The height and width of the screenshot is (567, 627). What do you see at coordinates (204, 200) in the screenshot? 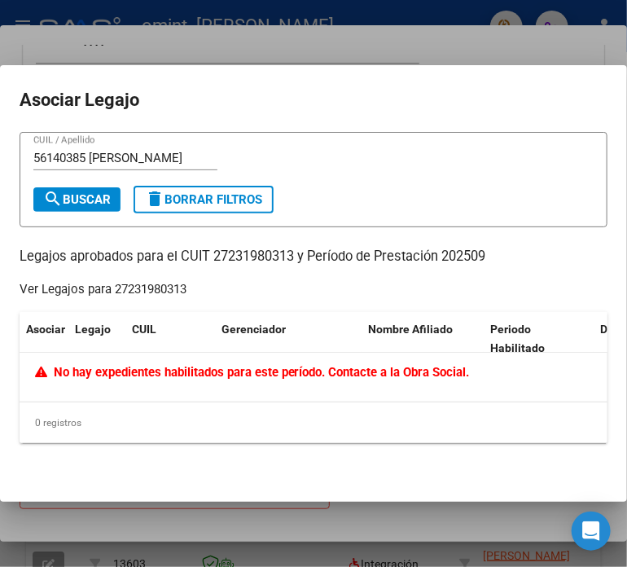
I see `button: Borrar Filtros` at bounding box center [204, 200].